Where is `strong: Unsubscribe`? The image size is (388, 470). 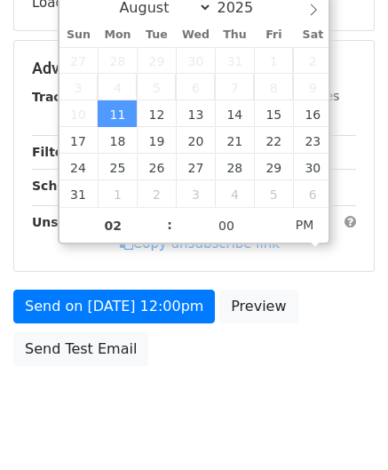 strong: Unsubscribe is located at coordinates (76, 222).